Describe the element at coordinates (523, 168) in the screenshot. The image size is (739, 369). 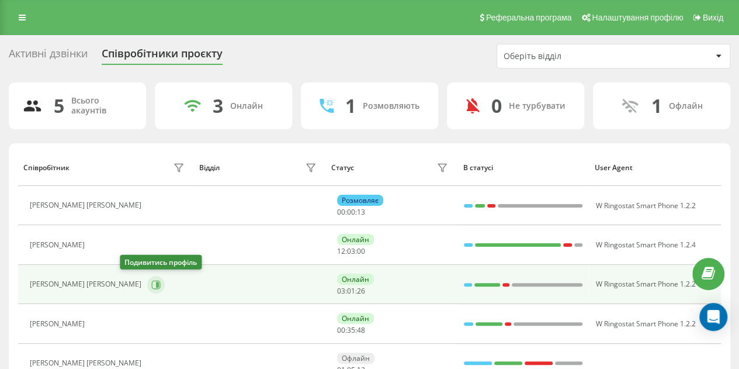
I see `div: В статусі` at that location.